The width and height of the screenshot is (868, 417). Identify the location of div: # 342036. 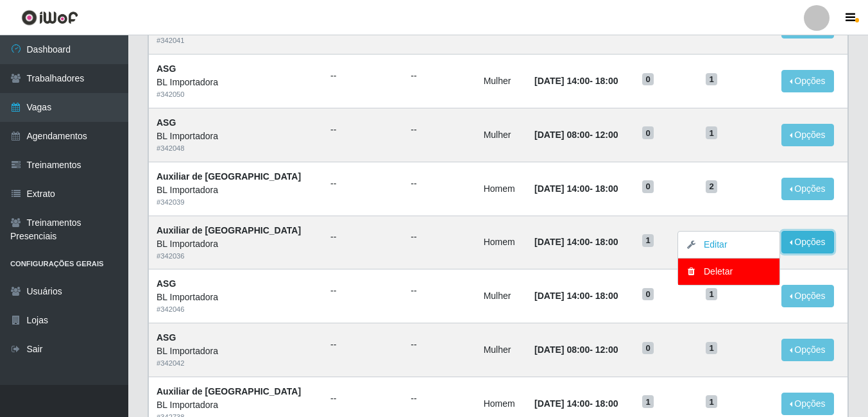
(236, 256).